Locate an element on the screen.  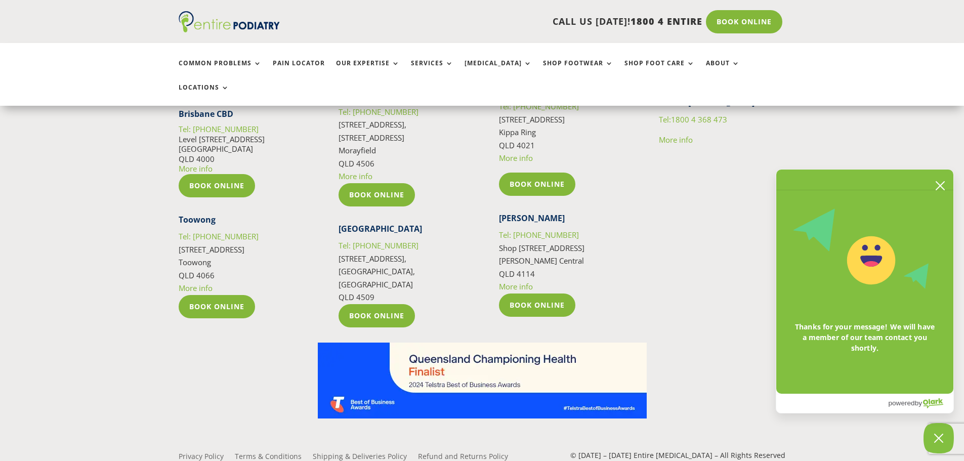
div: olark chatbox is located at coordinates (865, 291).